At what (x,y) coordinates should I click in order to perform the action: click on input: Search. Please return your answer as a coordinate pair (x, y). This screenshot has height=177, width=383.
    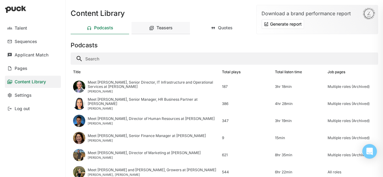
    Looking at the image, I should click on (224, 58).